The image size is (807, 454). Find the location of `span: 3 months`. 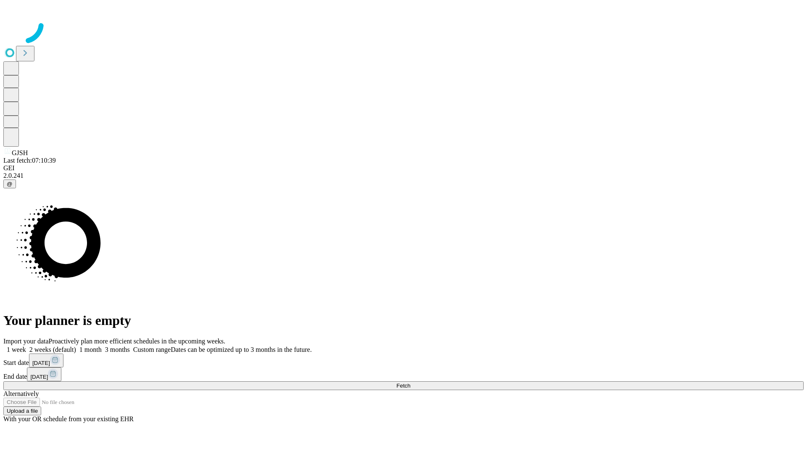

span: 3 months is located at coordinates (117, 349).